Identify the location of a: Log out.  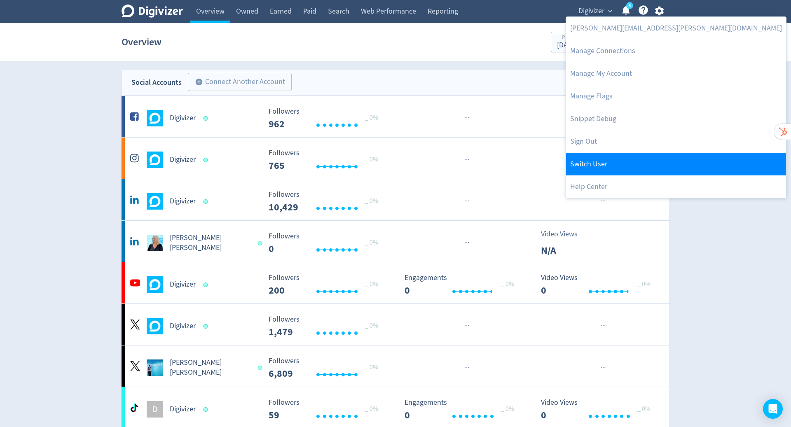
(676, 141).